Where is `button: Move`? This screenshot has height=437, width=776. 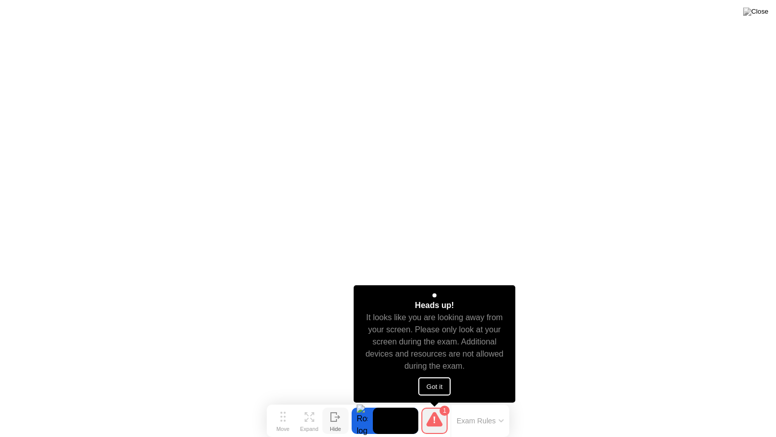 button: Move is located at coordinates (283, 421).